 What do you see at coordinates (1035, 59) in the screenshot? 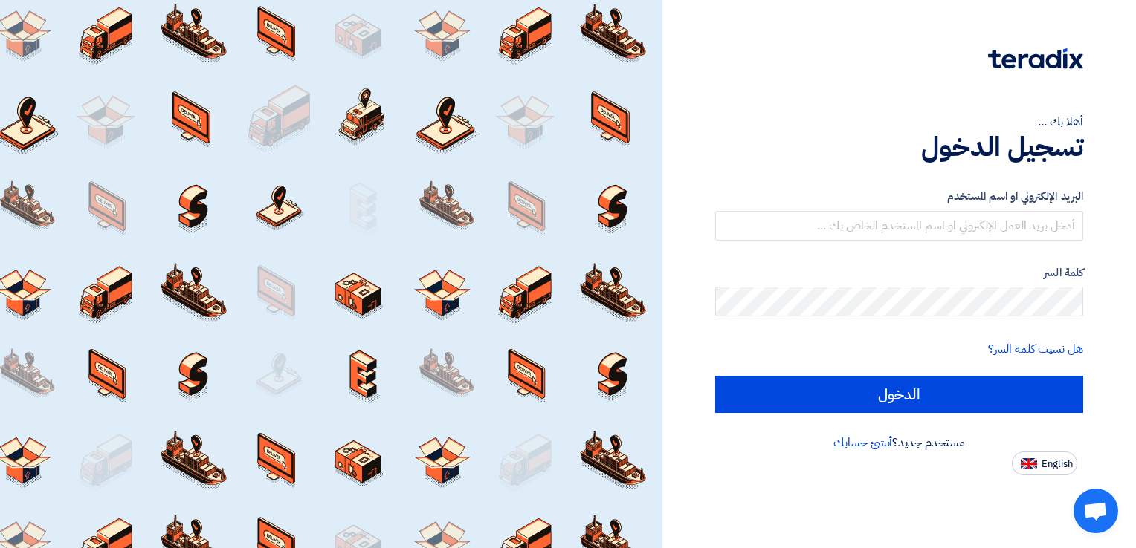
I see `img: Teradix logo` at bounding box center [1035, 59].